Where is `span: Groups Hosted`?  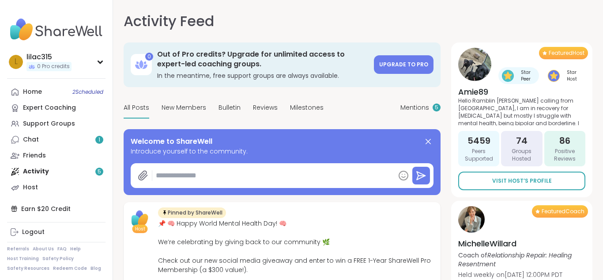 span: Groups Hosted is located at coordinates (522, 155).